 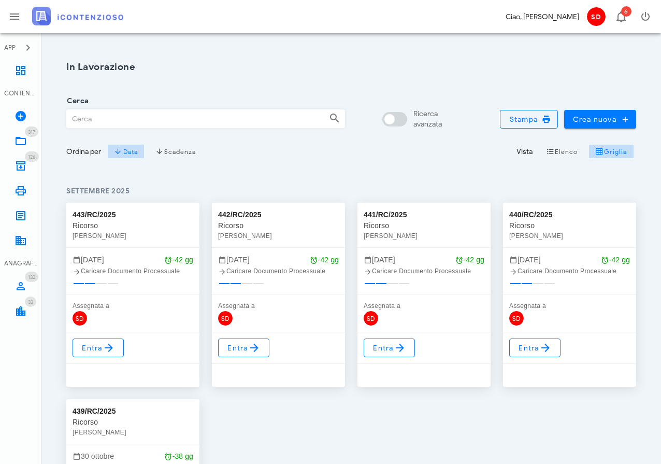 I want to click on span: Stampa, so click(x=529, y=119).